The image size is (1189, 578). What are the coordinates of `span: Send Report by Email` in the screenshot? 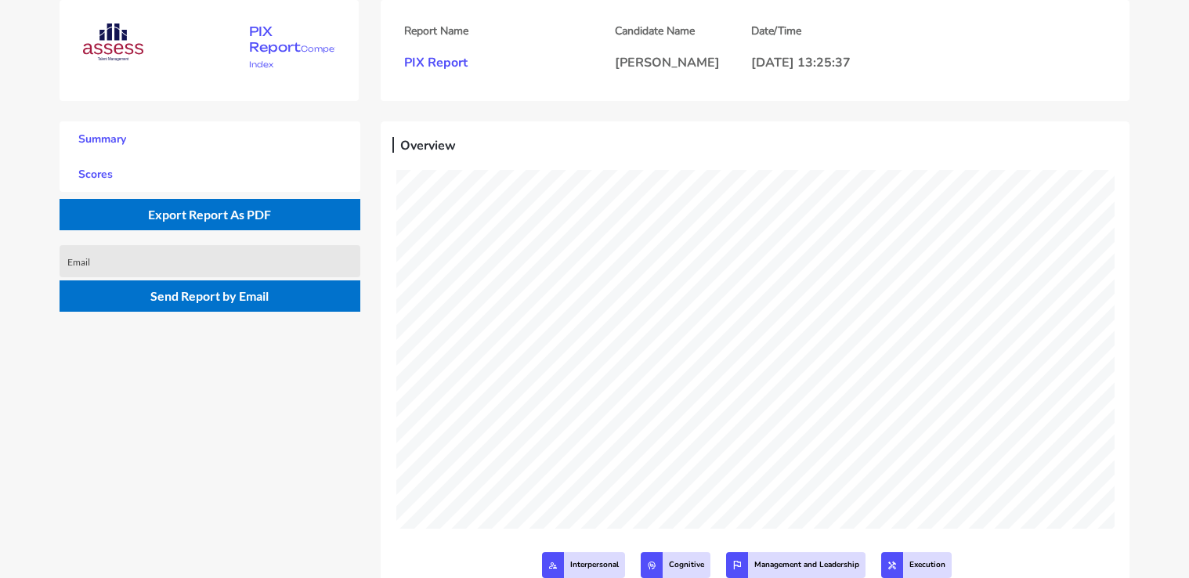 It's located at (209, 295).